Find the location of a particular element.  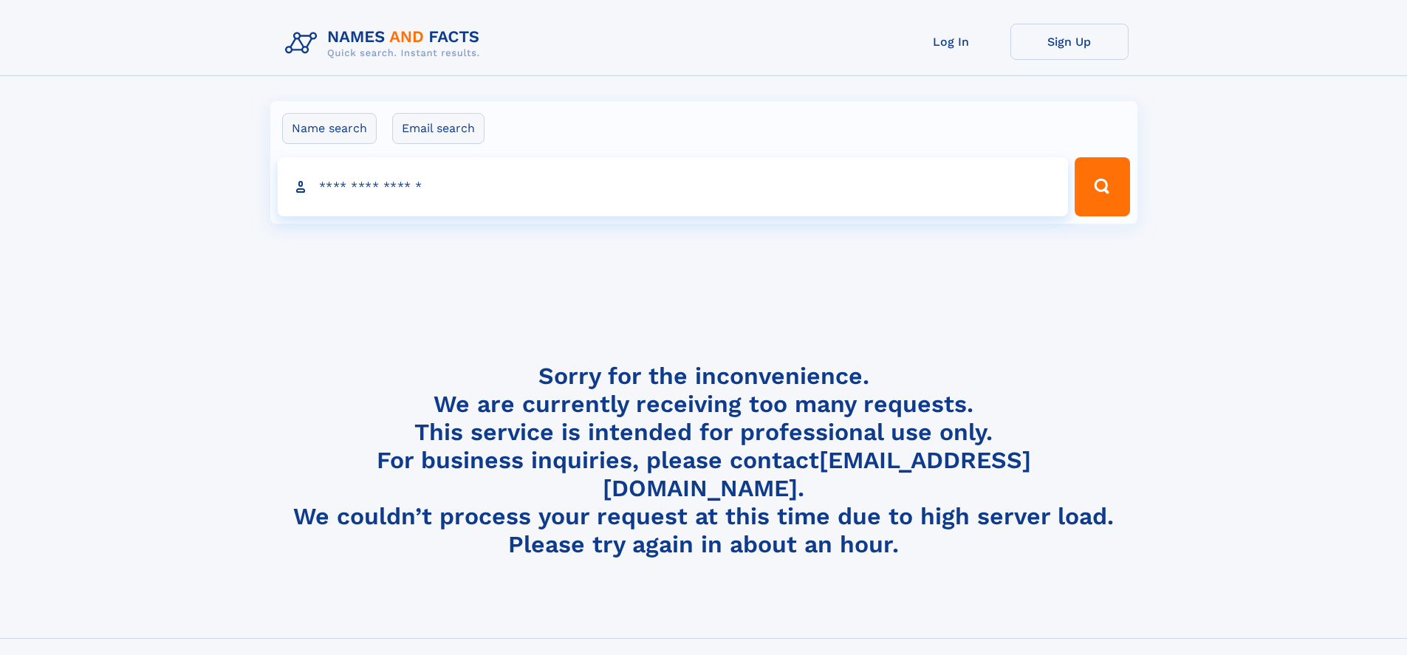

img: Logo Names and Facts is located at coordinates (386, 44).